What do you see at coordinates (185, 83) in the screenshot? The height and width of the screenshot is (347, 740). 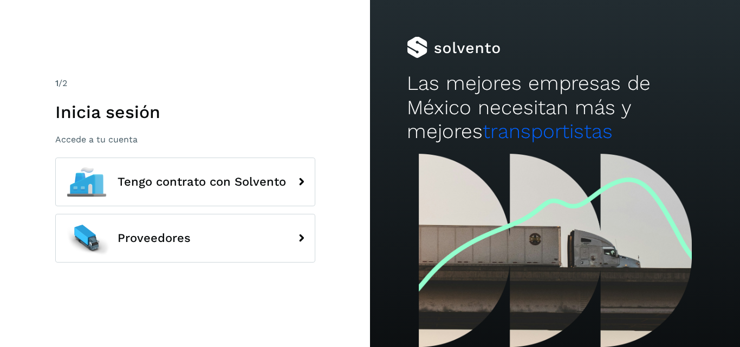 I see `div: /2` at bounding box center [185, 83].